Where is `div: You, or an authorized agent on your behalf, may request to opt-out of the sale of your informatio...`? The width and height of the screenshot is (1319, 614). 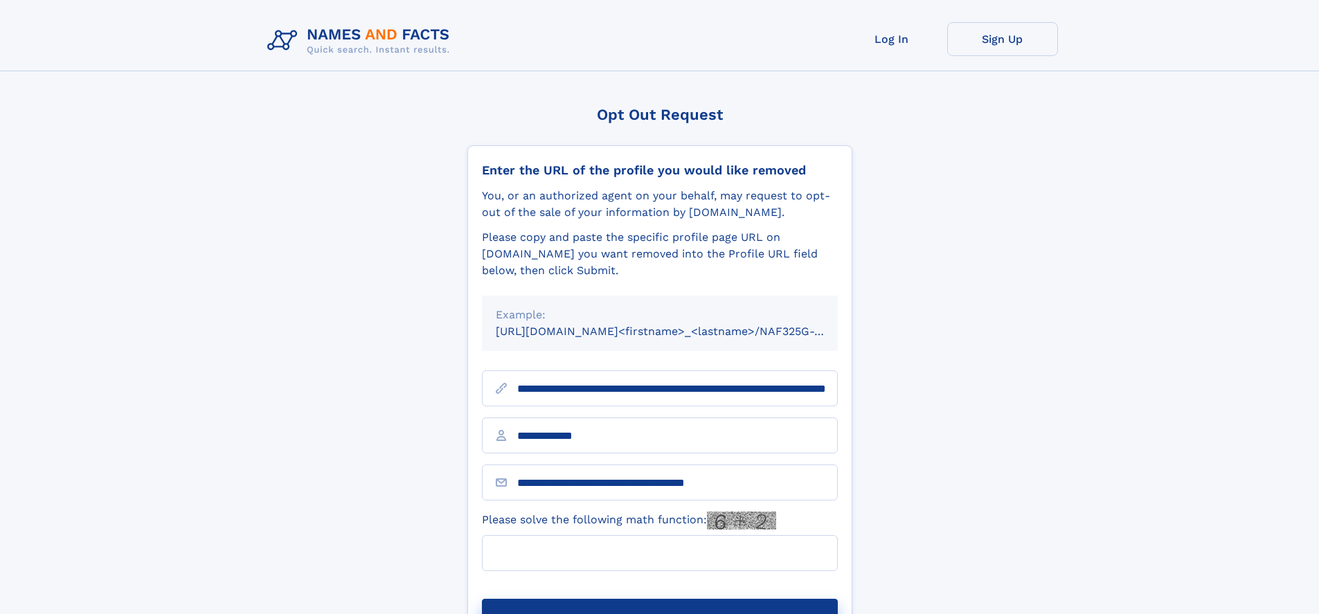
div: You, or an authorized agent on your behalf, may request to opt-out of the sale of your informatio... is located at coordinates (660, 204).